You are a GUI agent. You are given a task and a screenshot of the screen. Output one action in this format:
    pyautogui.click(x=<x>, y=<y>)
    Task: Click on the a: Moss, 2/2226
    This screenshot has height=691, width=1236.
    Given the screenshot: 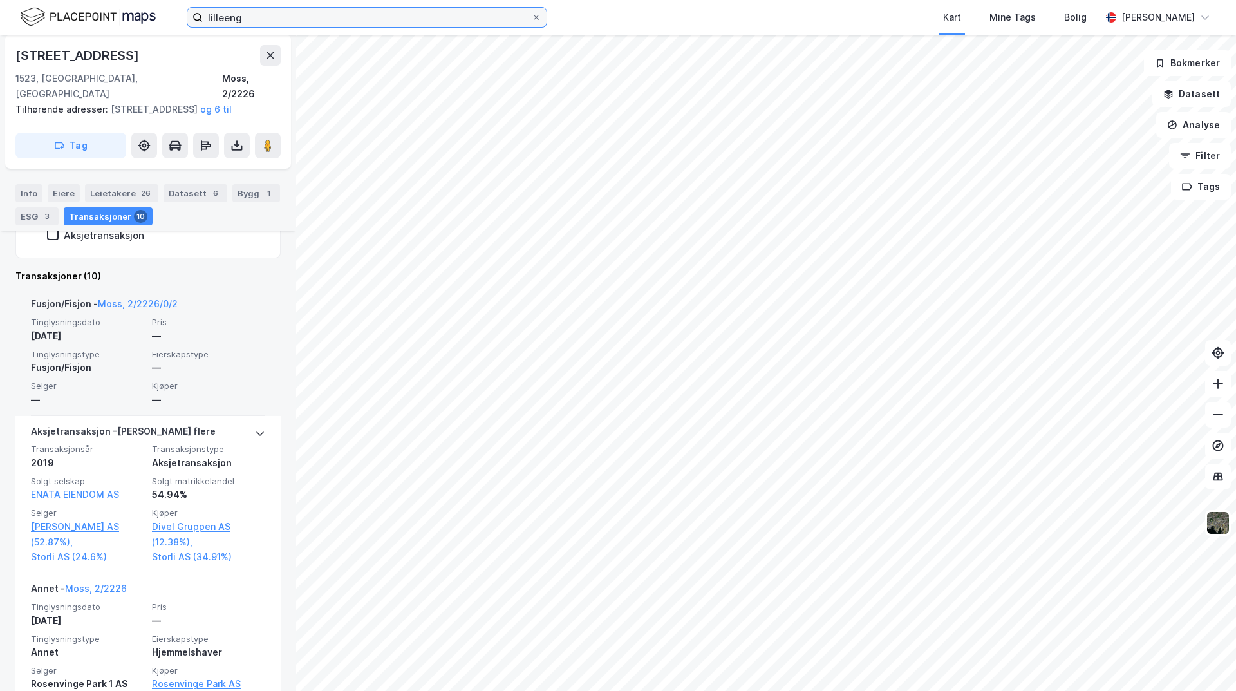 What is the action you would take?
    pyautogui.click(x=96, y=588)
    